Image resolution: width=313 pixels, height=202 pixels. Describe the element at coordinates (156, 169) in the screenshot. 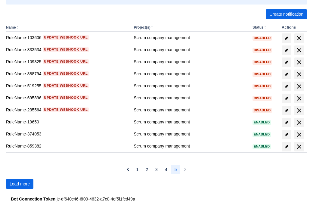

I see `button: Page 3` at that location.